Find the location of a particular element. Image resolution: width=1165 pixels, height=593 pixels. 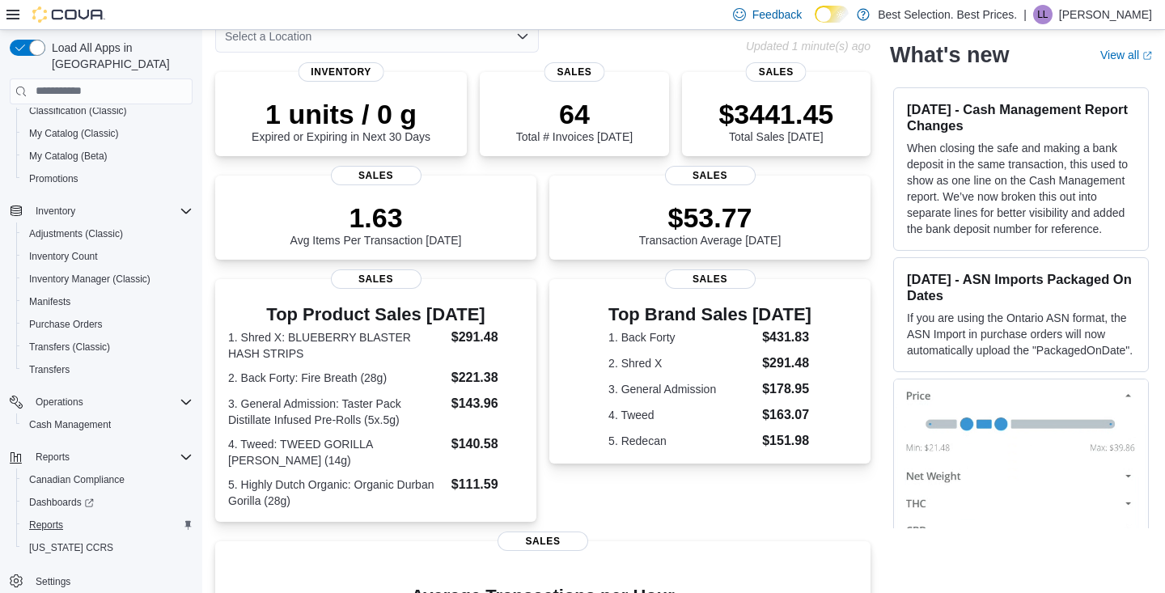

button: Purchase Orders is located at coordinates (108, 324).